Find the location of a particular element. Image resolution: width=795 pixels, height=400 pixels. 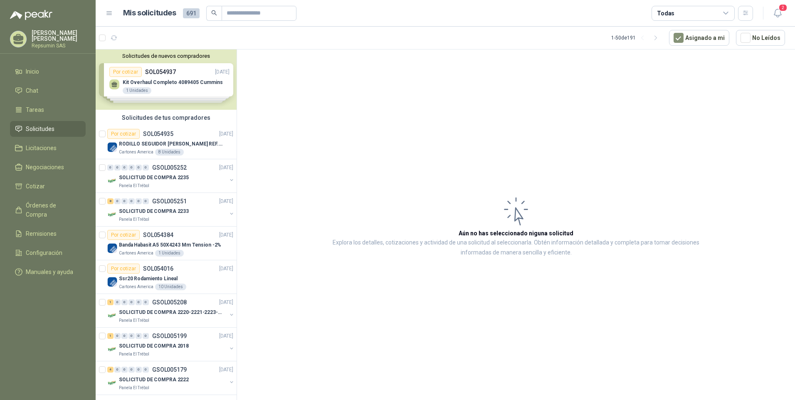

p: Banda Habasit A5 50X4243 Mm Tension -2% is located at coordinates (170, 245).